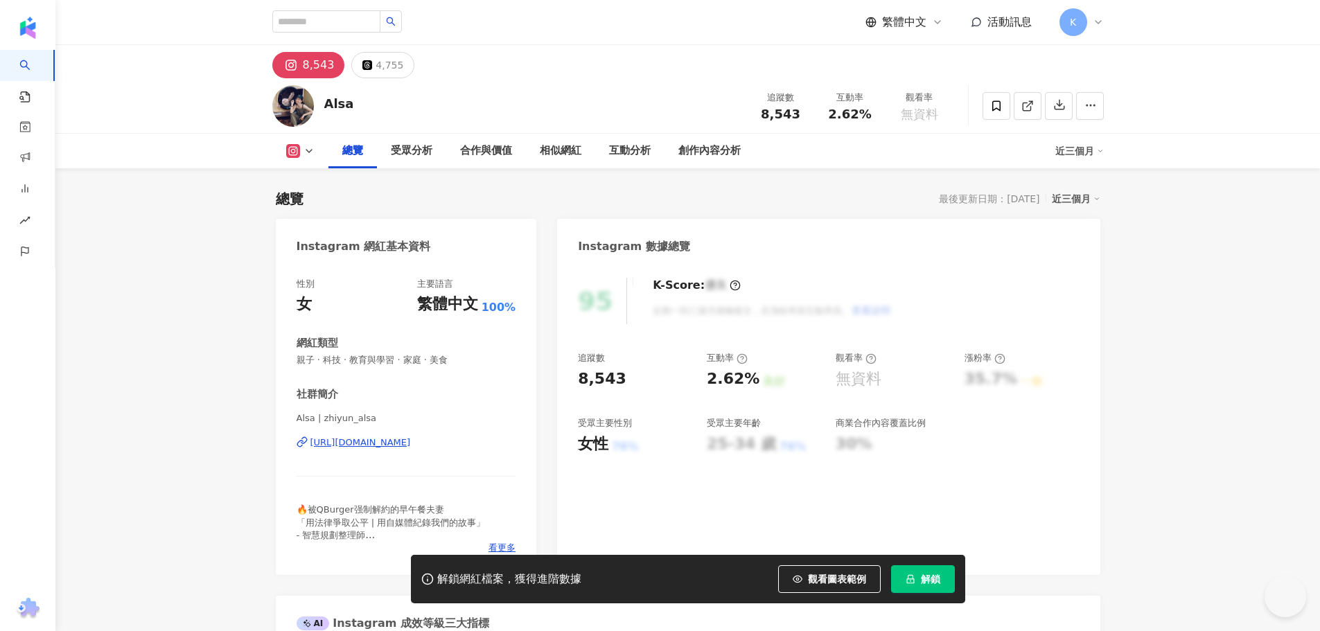 The width and height of the screenshot is (1320, 631). I want to click on div: 漲粉率, so click(985, 358).